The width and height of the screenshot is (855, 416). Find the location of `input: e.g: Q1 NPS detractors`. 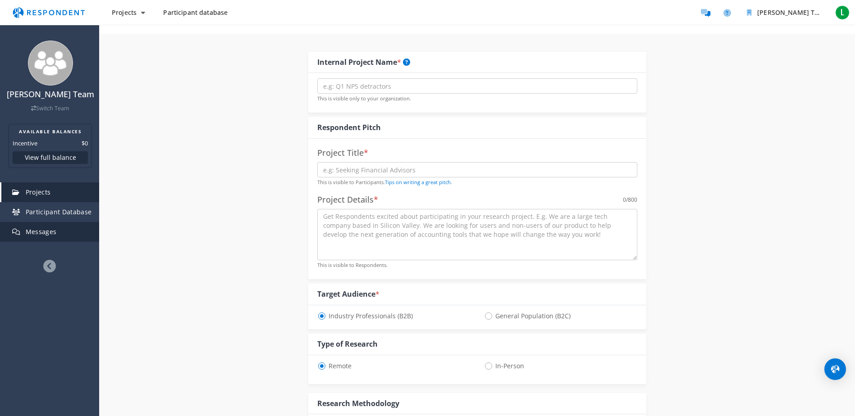

input: e.g: Q1 NPS detractors is located at coordinates (477, 86).